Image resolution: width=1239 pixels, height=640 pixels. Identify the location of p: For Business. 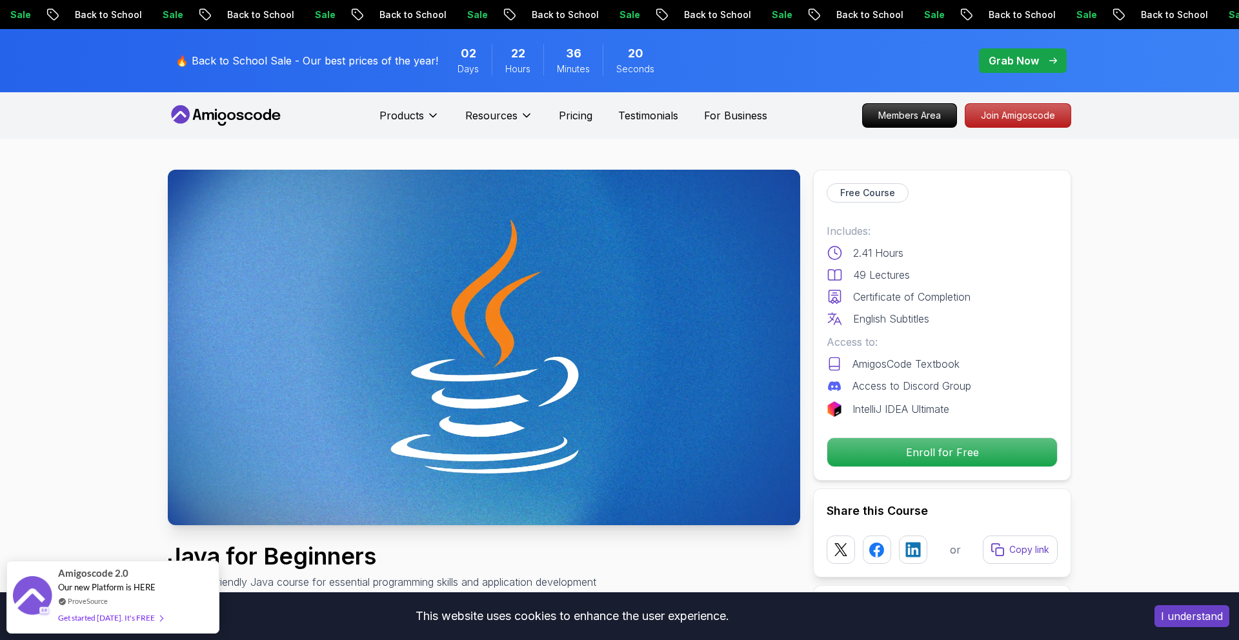
(736, 115).